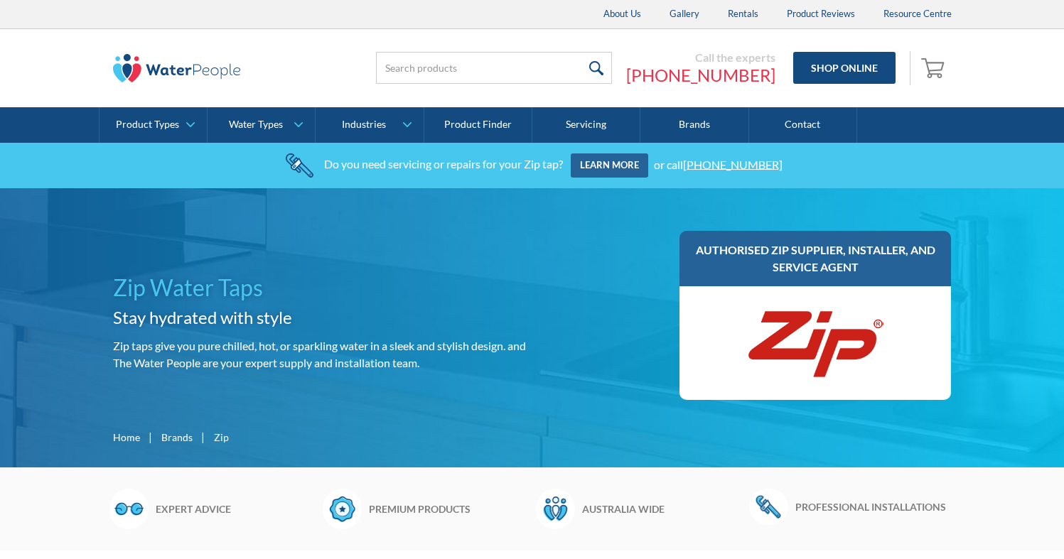 The width and height of the screenshot is (1064, 559). What do you see at coordinates (177, 68) in the screenshot?
I see `img: The Water People` at bounding box center [177, 68].